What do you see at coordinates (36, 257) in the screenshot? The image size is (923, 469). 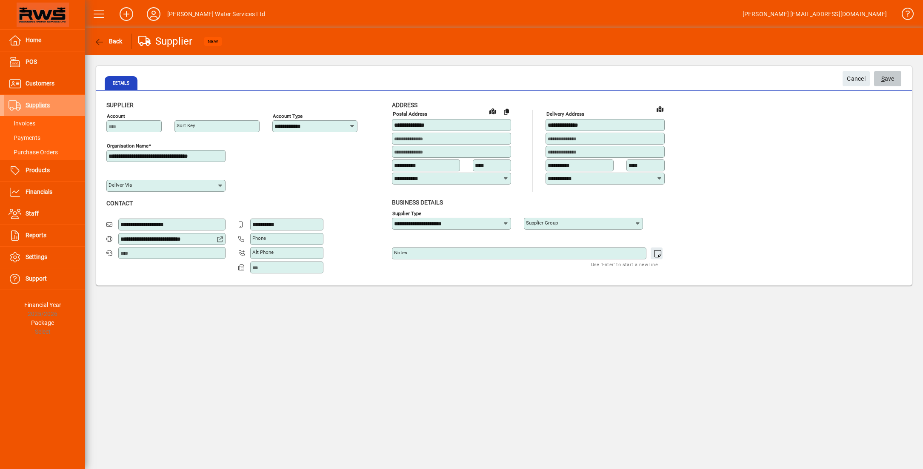 I see `span: Settings` at bounding box center [36, 257].